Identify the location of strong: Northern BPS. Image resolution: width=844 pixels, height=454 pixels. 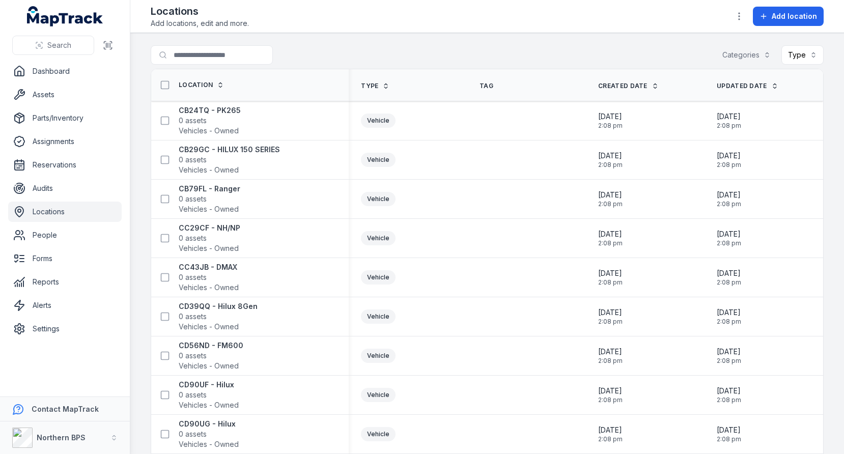
(61, 437).